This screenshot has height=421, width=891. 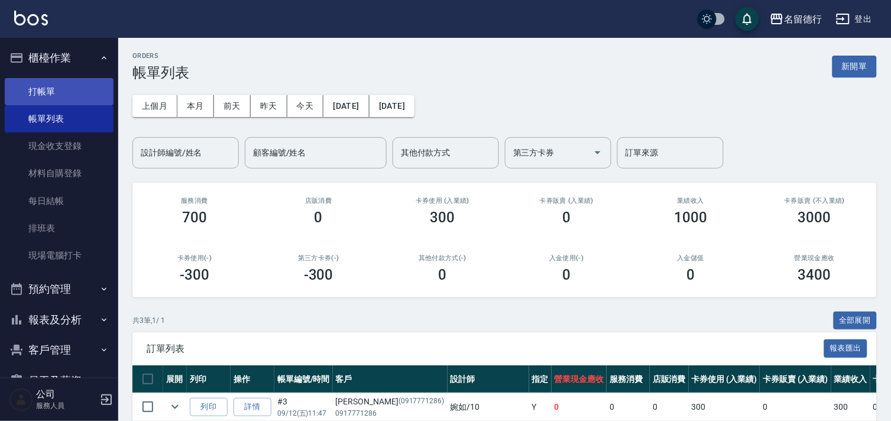 I want to click on a: 新開單, so click(x=854, y=66).